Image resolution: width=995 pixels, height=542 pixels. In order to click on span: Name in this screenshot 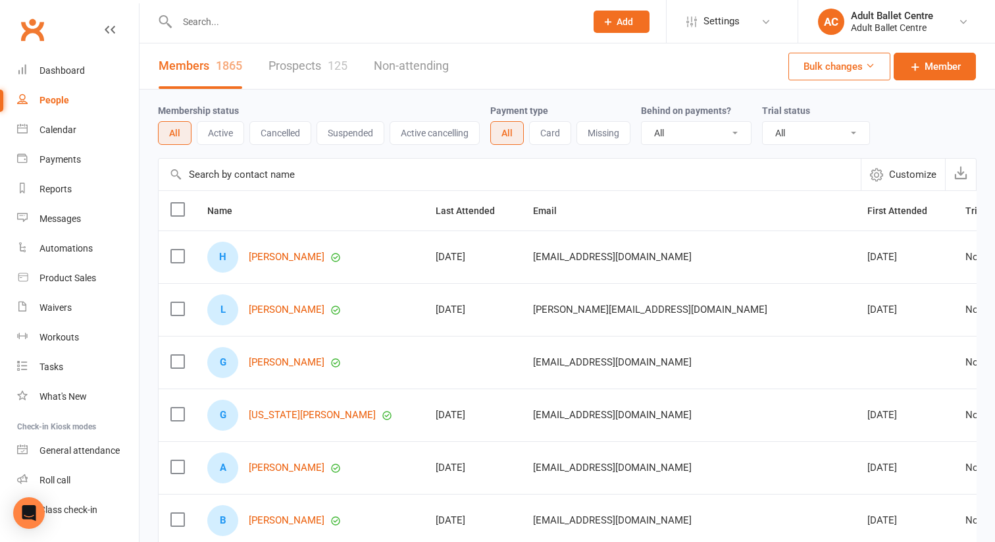, I will do `click(227, 211)`.